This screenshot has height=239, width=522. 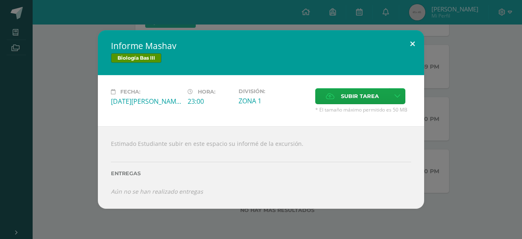 I want to click on span: * El tamaño máximo permitido es 50 MB, so click(x=363, y=109).